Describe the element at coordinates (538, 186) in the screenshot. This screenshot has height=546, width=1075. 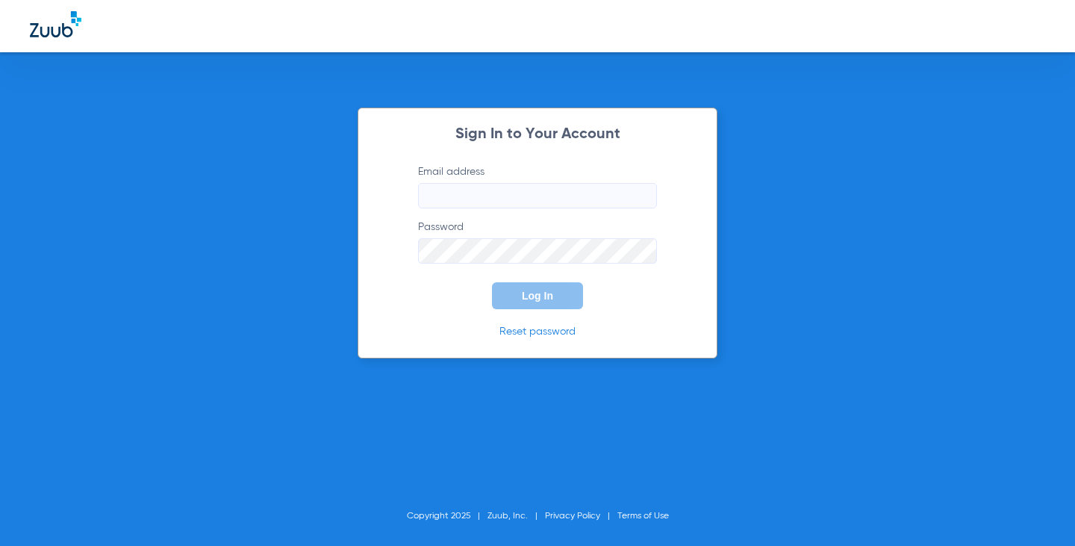
I see `label: Email address` at that location.